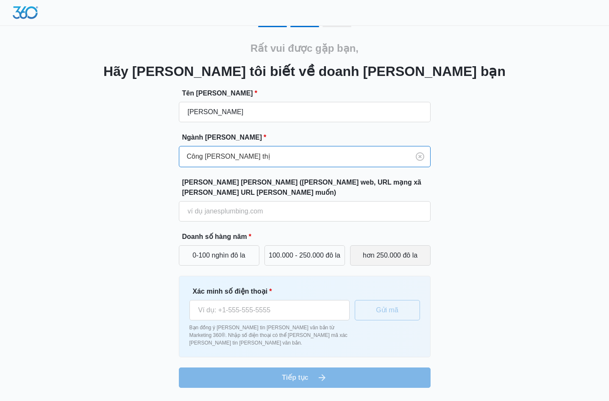 This screenshot has height=401, width=609. I want to click on font: 0-100 nghìn đô la, so click(219, 255).